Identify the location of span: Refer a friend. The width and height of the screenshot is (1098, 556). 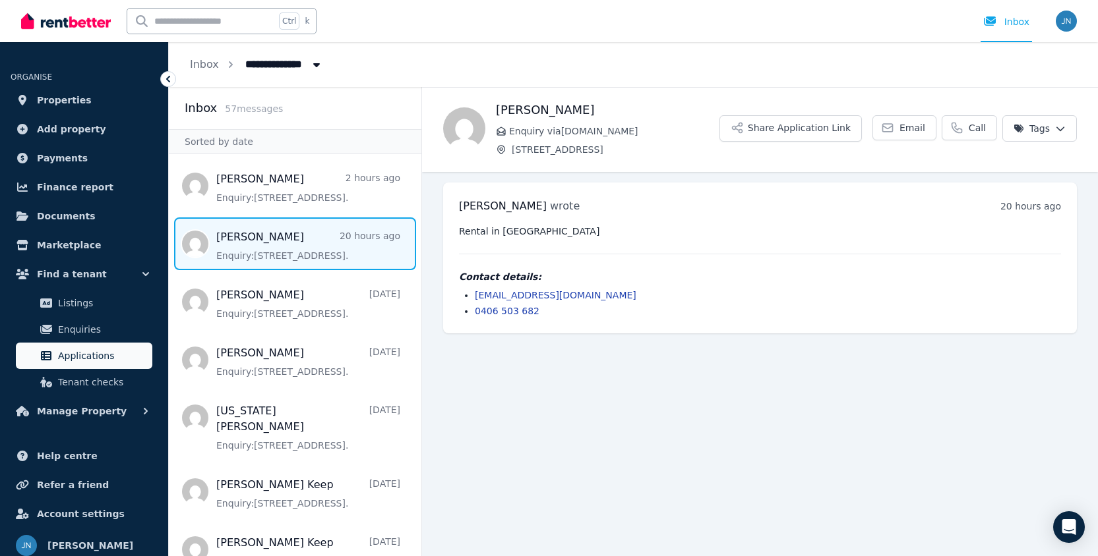
(73, 485).